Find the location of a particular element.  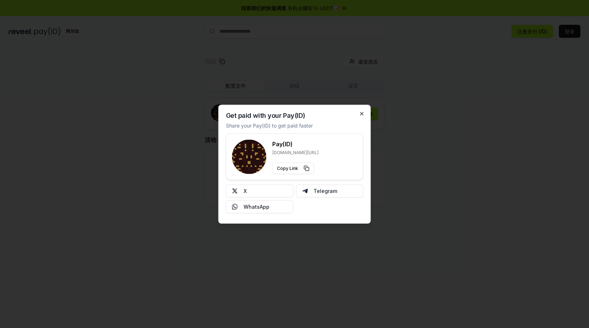

h3: Pay(ID) is located at coordinates (295, 144).